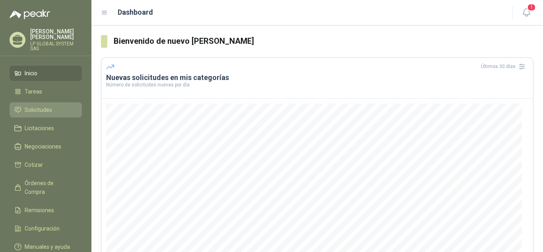 Image resolution: width=543 pixels, height=252 pixels. What do you see at coordinates (31, 73) in the screenshot?
I see `span: Inicio` at bounding box center [31, 73].